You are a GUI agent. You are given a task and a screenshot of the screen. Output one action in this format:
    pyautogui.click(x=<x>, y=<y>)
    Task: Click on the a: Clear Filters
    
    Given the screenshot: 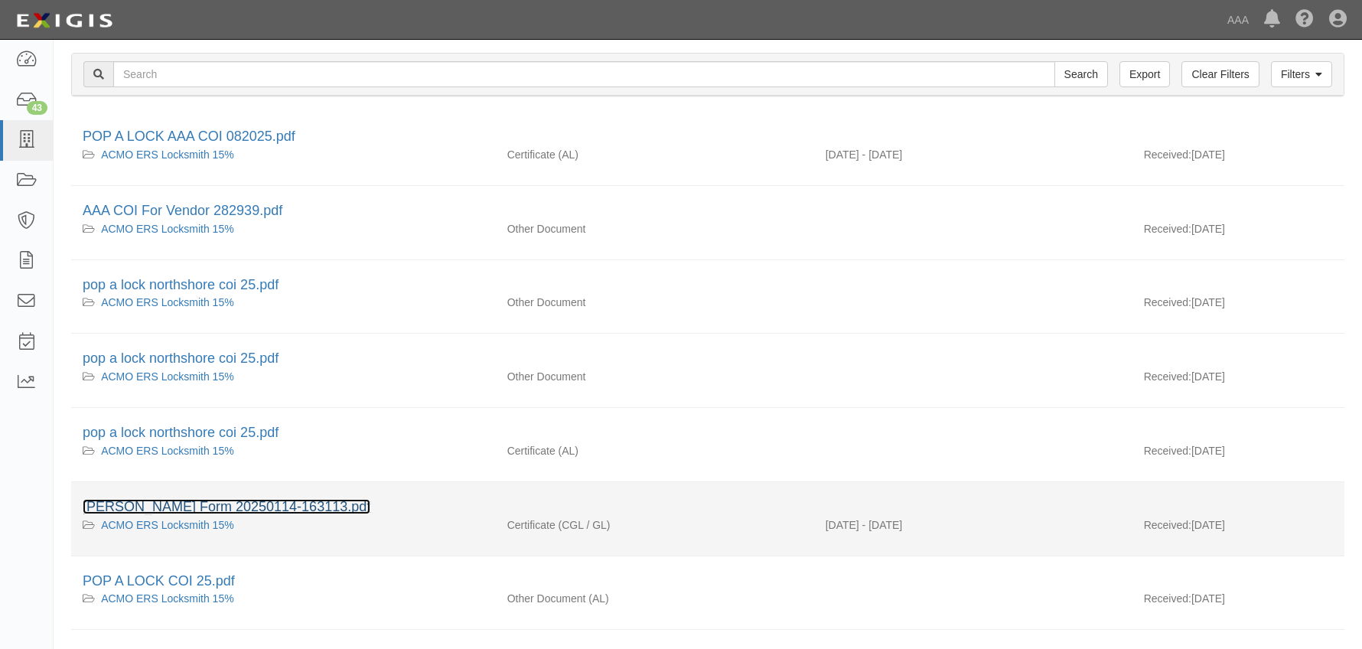 What is the action you would take?
    pyautogui.click(x=1219, y=74)
    